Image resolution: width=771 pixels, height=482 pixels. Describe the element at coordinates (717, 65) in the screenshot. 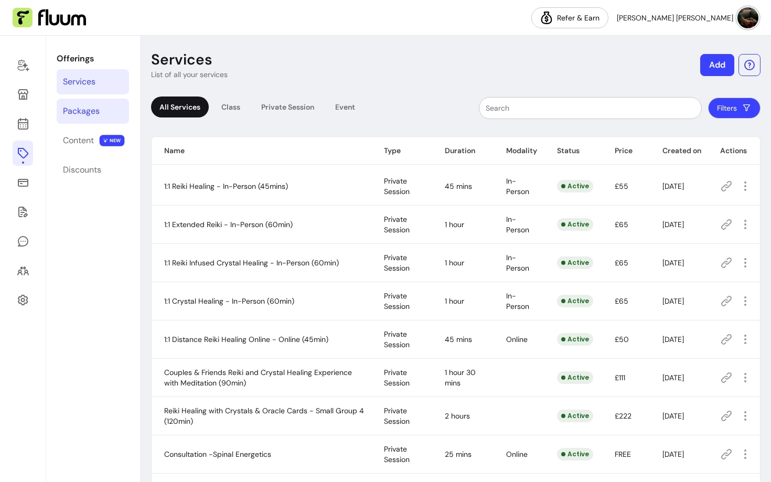

I see `button: Add` at that location.